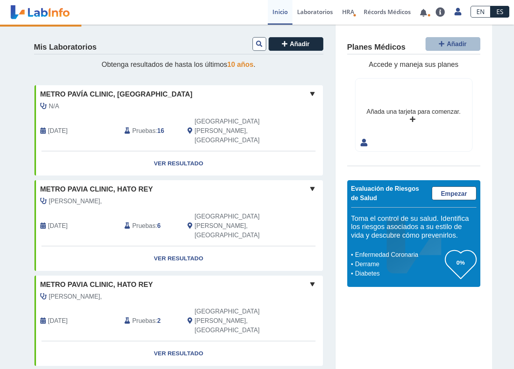  What do you see at coordinates (413, 112) in the screenshot?
I see `div: Añada una tarjeta para comenzar.` at bounding box center [413, 112].